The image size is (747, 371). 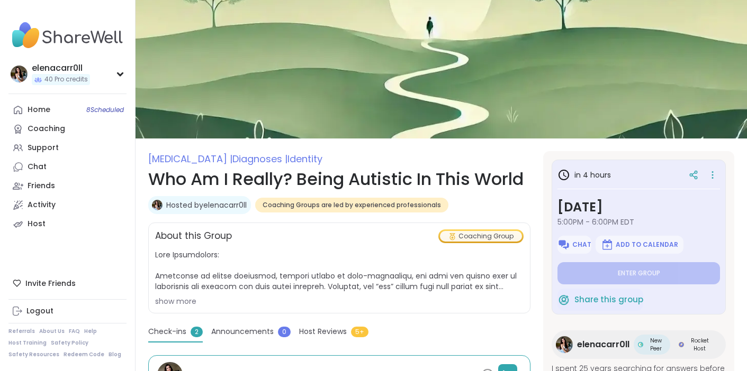 What do you see at coordinates (105, 110) in the screenshot?
I see `span: 8 Scheduled` at bounding box center [105, 110].